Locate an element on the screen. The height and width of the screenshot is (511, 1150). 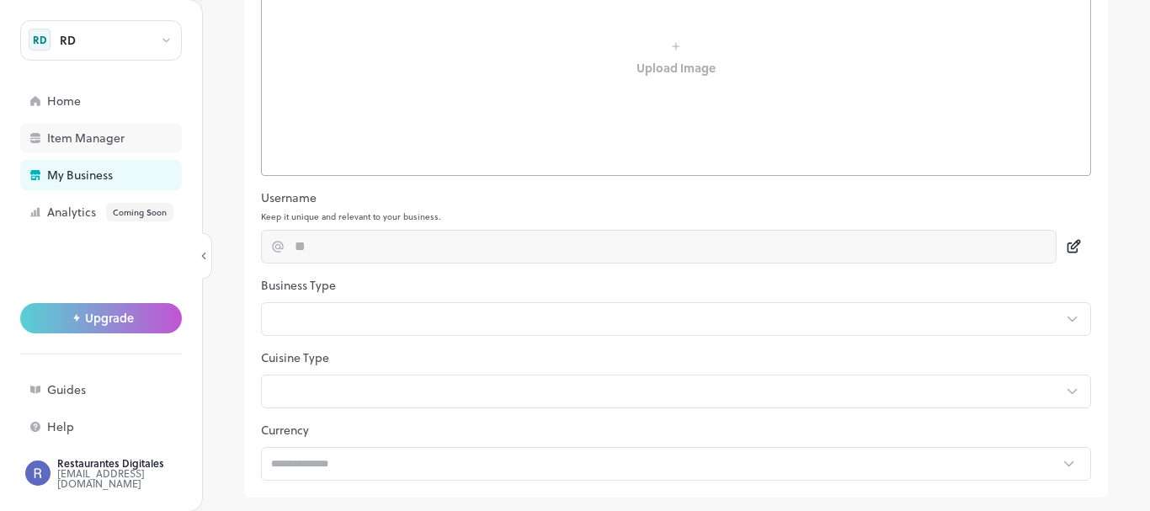
div: Item Manager is located at coordinates (131, 138).